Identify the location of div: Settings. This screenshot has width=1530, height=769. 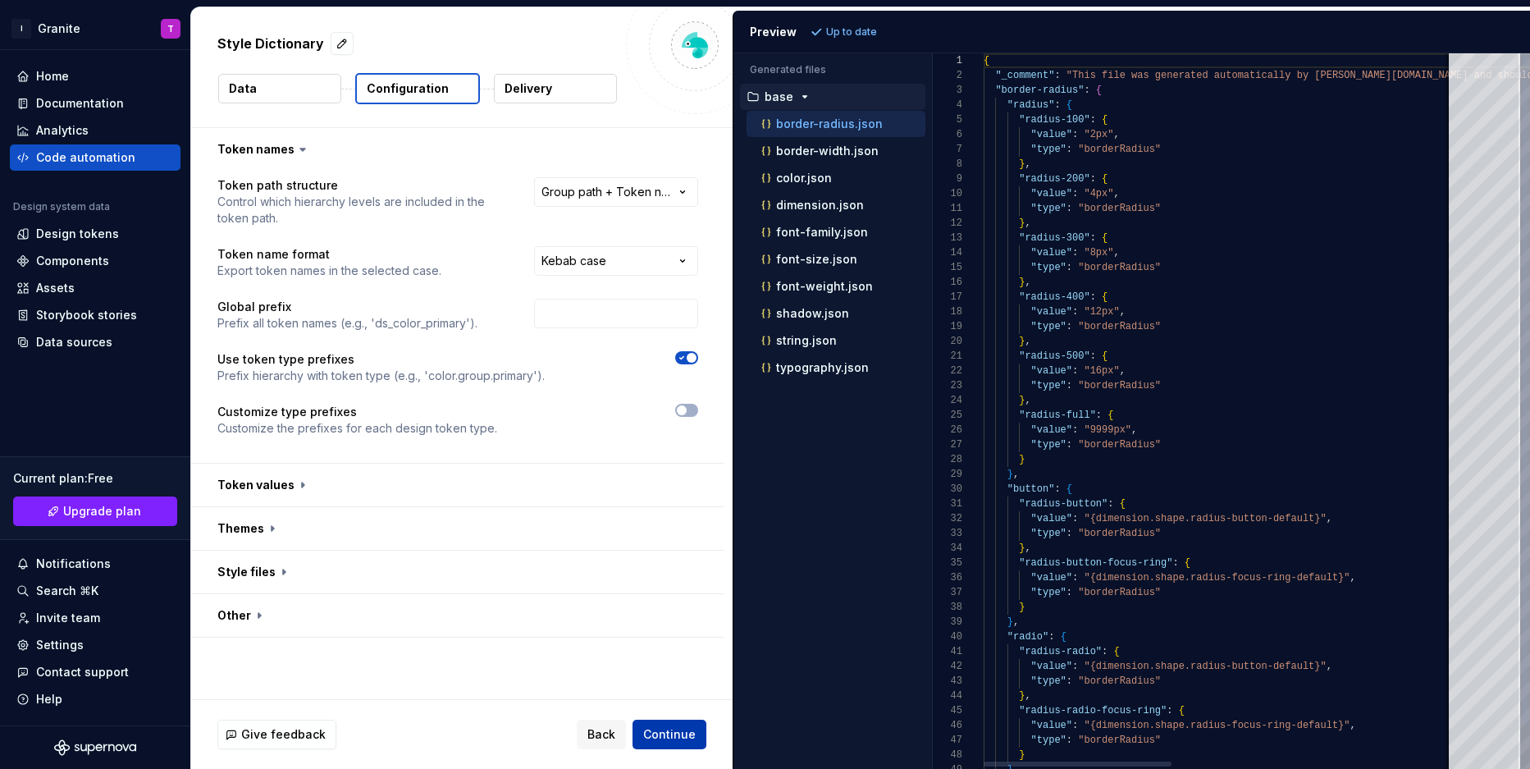
(60, 645).